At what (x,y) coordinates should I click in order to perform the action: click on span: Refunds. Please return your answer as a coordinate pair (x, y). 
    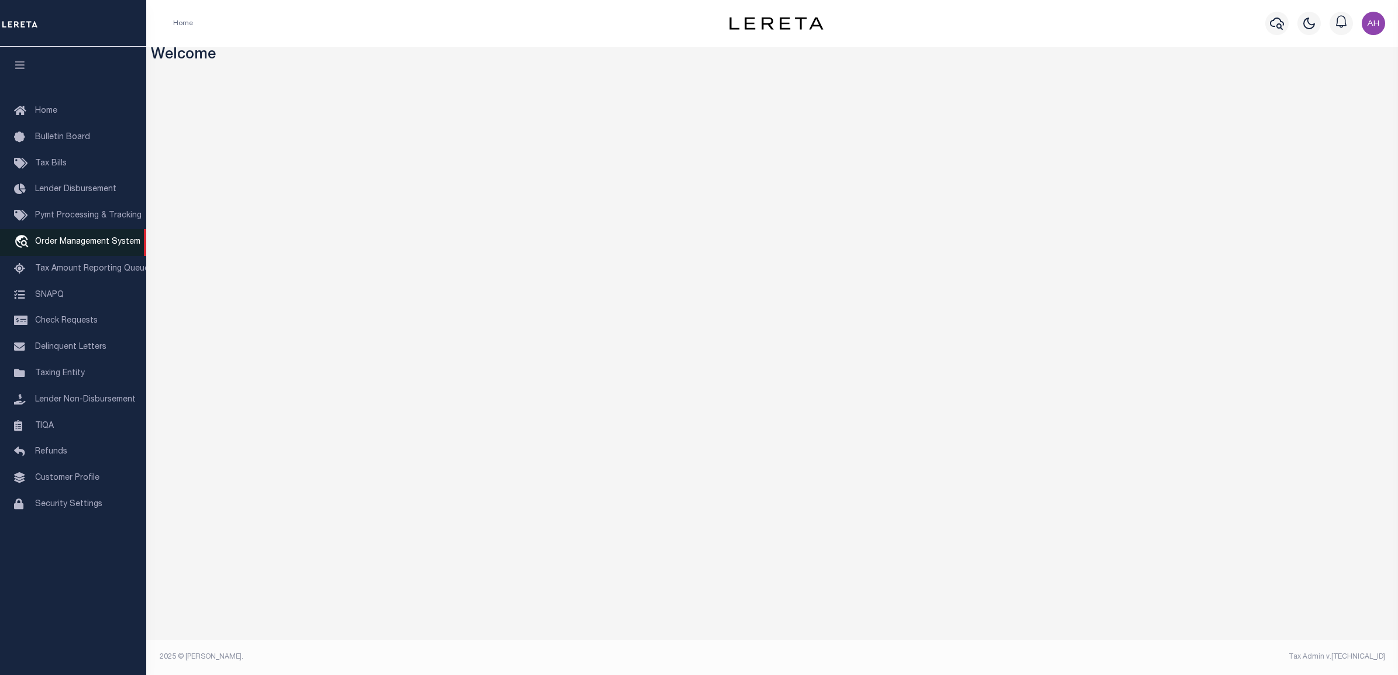
    Looking at the image, I should click on (51, 452).